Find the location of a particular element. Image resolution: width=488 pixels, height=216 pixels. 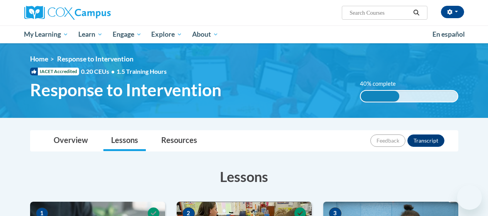

input: Search Courses is located at coordinates (380, 13).